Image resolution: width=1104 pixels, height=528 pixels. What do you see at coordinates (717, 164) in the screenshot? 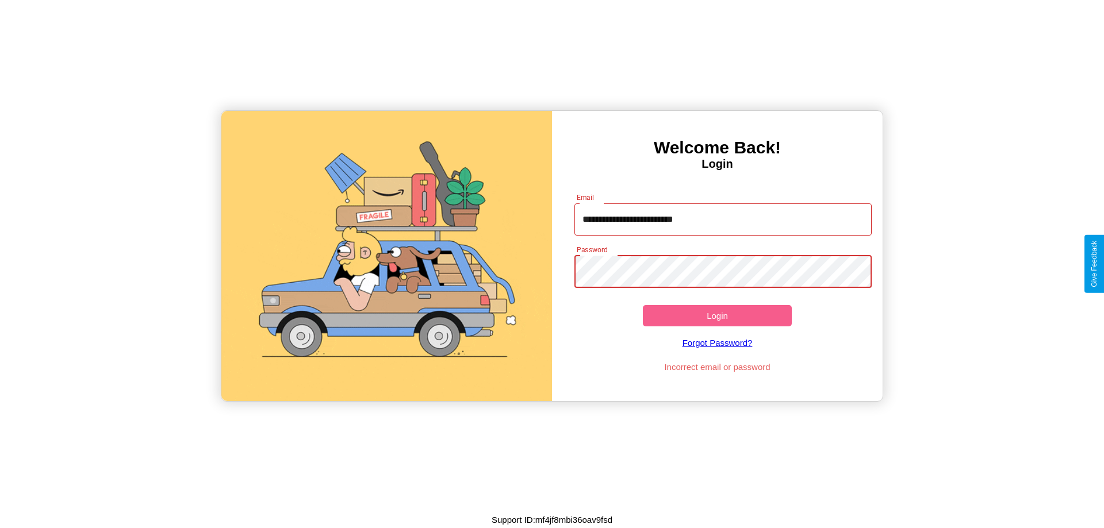
I see `h4: Login` at bounding box center [717, 164].